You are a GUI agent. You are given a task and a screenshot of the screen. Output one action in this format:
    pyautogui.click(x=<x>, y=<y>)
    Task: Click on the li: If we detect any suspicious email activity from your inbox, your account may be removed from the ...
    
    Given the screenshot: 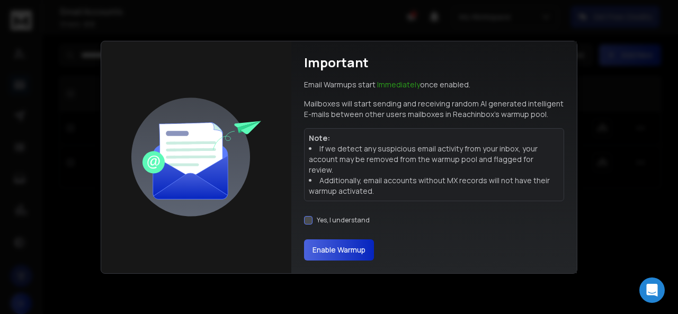 What is the action you would take?
    pyautogui.click(x=434, y=159)
    